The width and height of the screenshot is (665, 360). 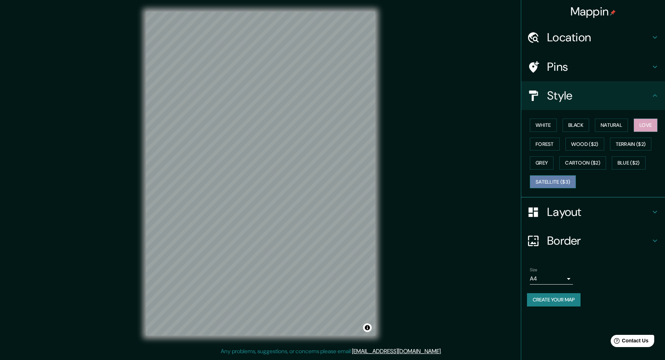 What do you see at coordinates (367, 328) in the screenshot?
I see `button: Toggle attribution` at bounding box center [367, 328].